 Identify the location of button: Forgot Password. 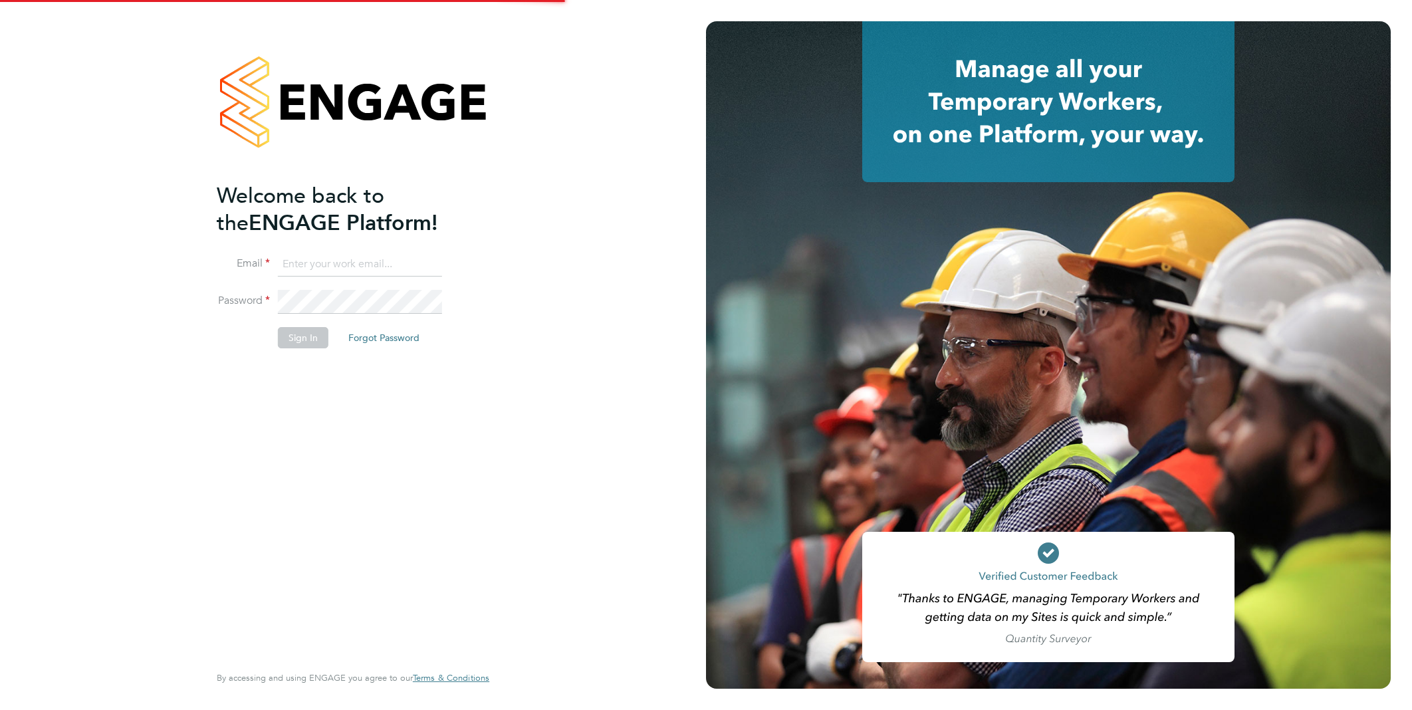
(383, 338).